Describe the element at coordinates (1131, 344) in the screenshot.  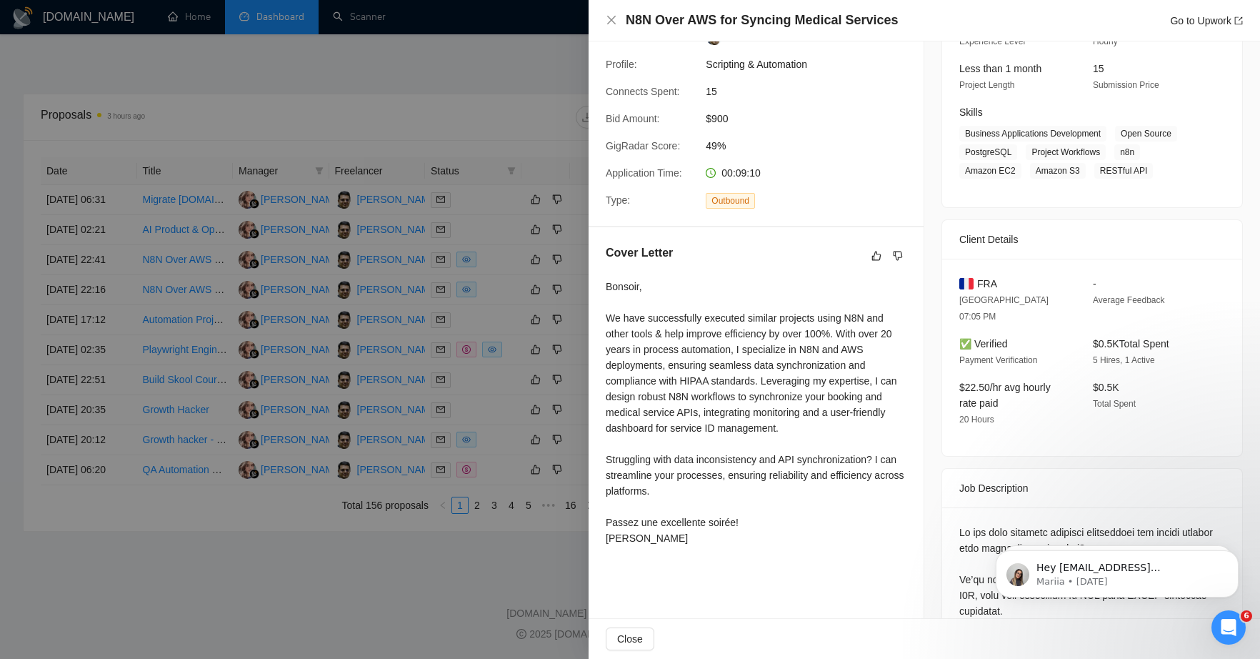
I see `span: $0.5K Total Spent` at that location.